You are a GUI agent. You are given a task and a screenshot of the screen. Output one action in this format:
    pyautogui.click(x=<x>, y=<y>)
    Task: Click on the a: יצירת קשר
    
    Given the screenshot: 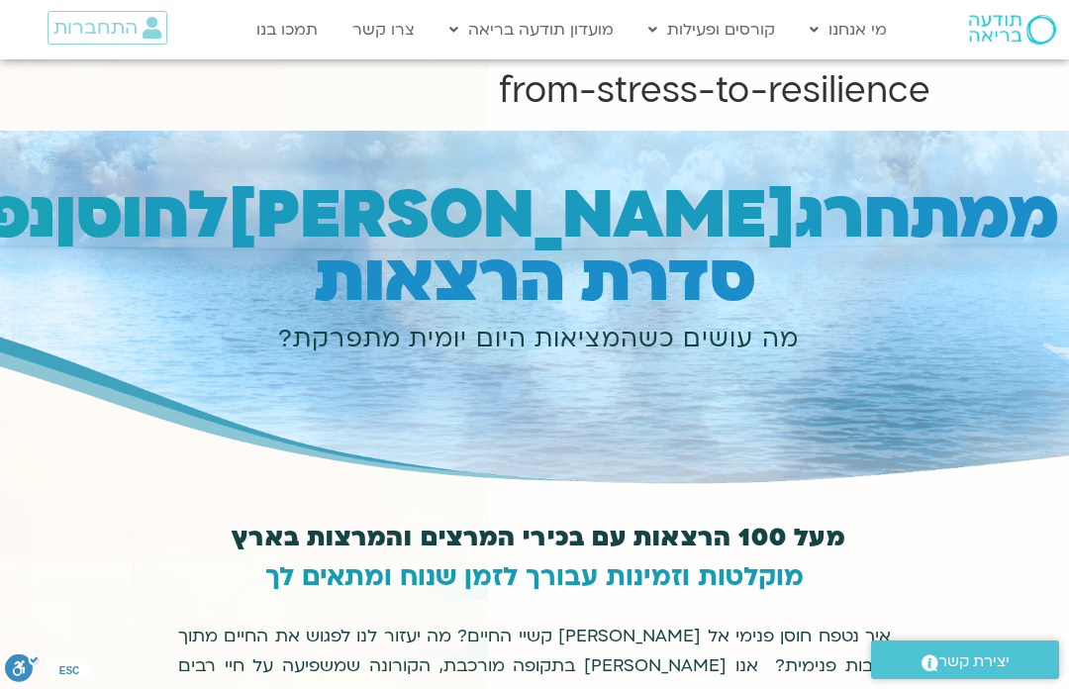 What is the action you would take?
    pyautogui.click(x=965, y=659)
    